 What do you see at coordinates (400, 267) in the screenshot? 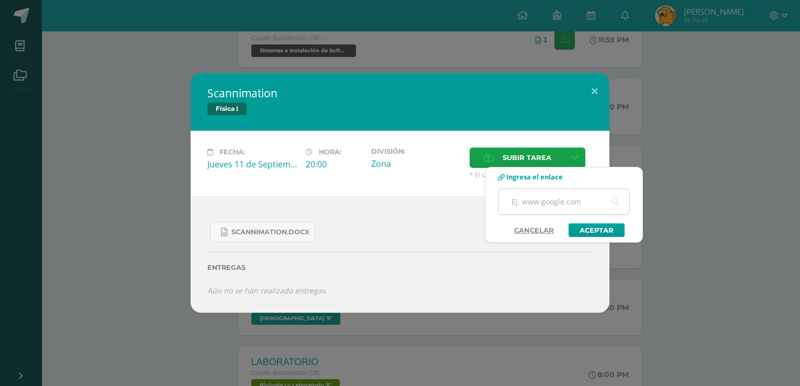
I see `label: Entregas` at bounding box center [400, 267].